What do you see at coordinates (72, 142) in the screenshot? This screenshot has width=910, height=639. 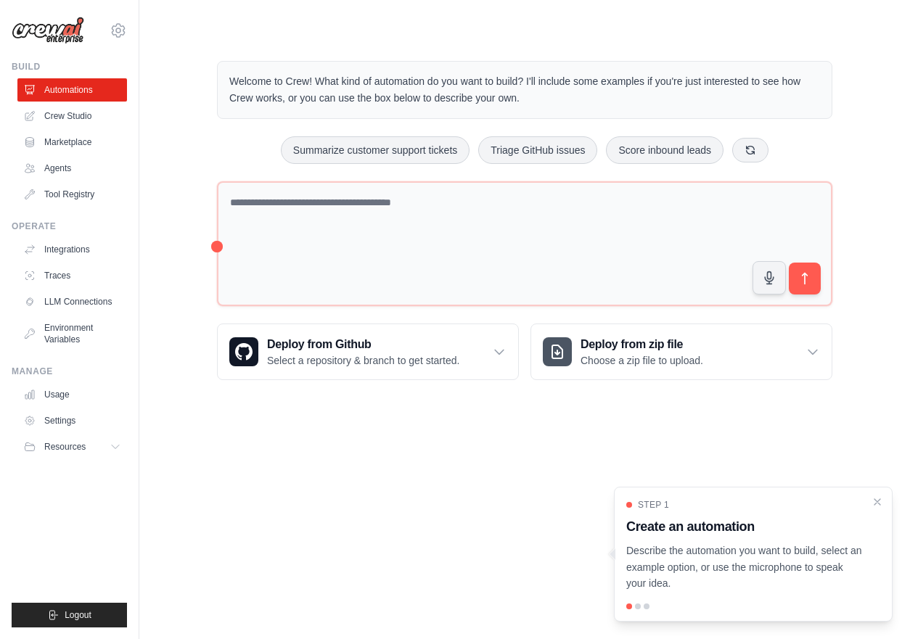 I see `a: Marketplace` at bounding box center [72, 142].